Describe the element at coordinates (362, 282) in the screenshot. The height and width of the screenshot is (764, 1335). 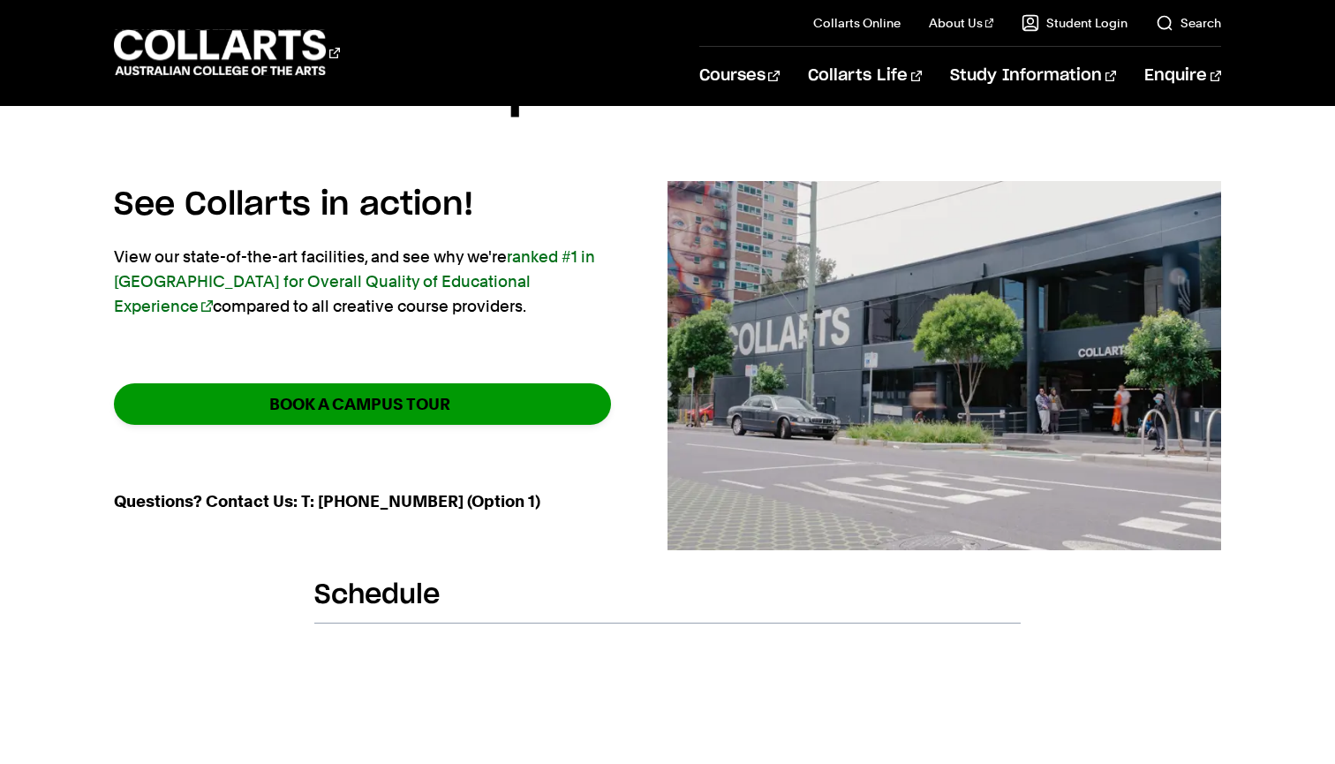
I see `p: View our state-of-the-art facilities, and see why we're compared to all creative course providers.` at that location.